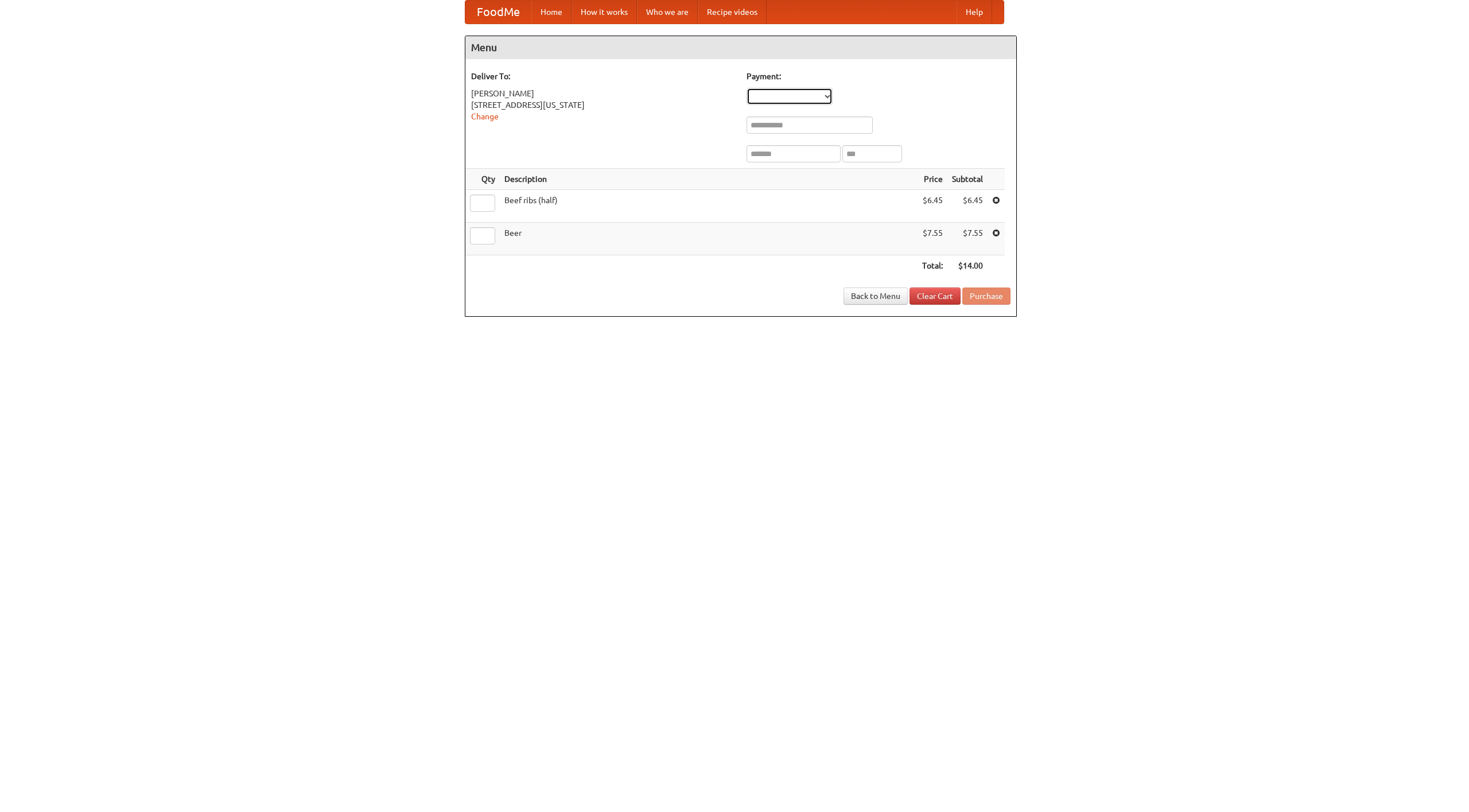 This screenshot has width=1469, height=812. I want to click on a: Back to Menu, so click(876, 296).